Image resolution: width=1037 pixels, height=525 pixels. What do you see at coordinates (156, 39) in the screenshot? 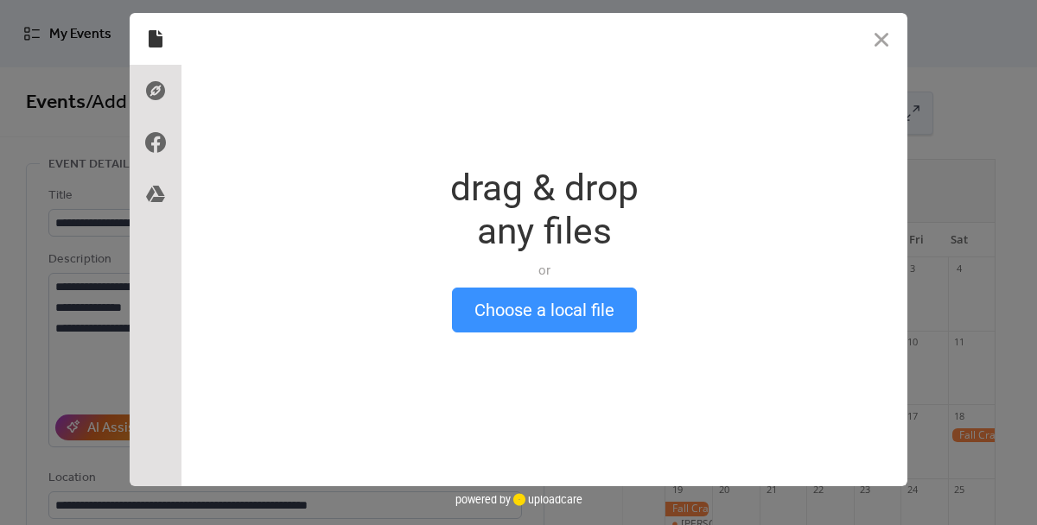
I see `div: Local Files` at bounding box center [156, 39].